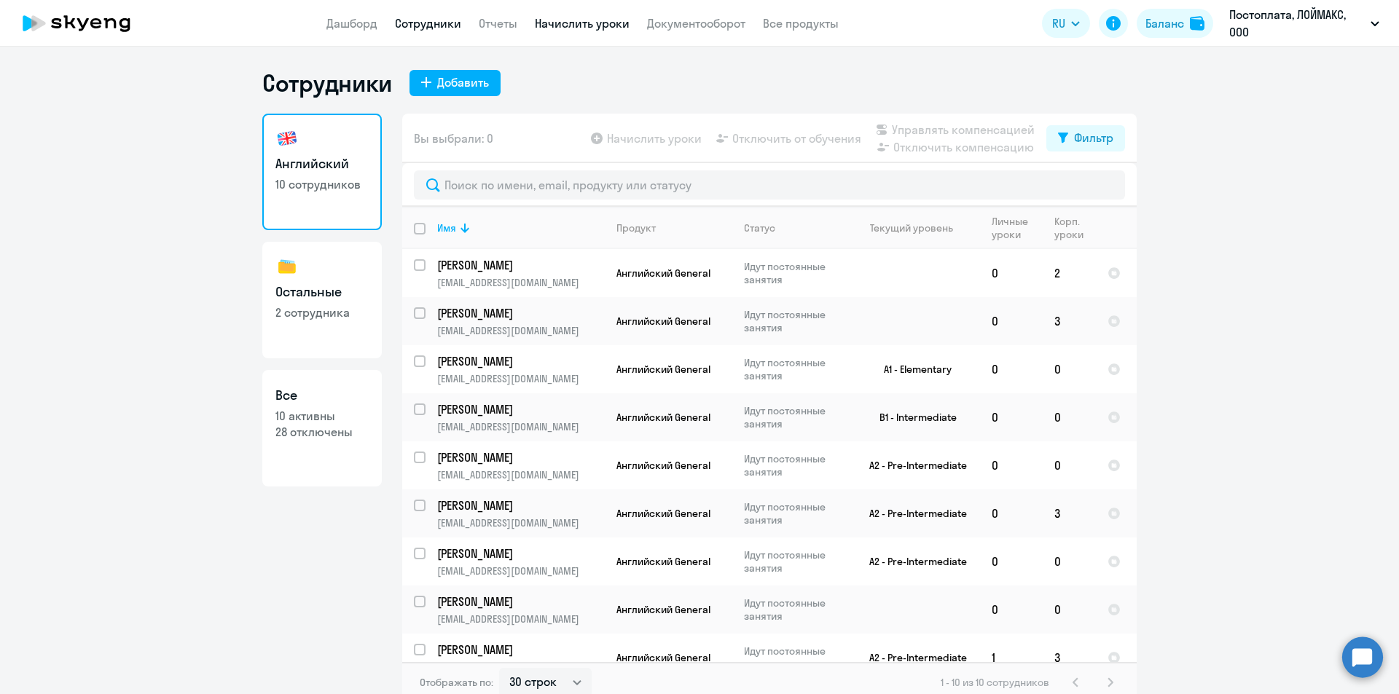 Image resolution: width=1399 pixels, height=694 pixels. Describe the element at coordinates (1297, 23) in the screenshot. I see `p: Постоплата, ЛОЙМАКС, ООО` at that location.